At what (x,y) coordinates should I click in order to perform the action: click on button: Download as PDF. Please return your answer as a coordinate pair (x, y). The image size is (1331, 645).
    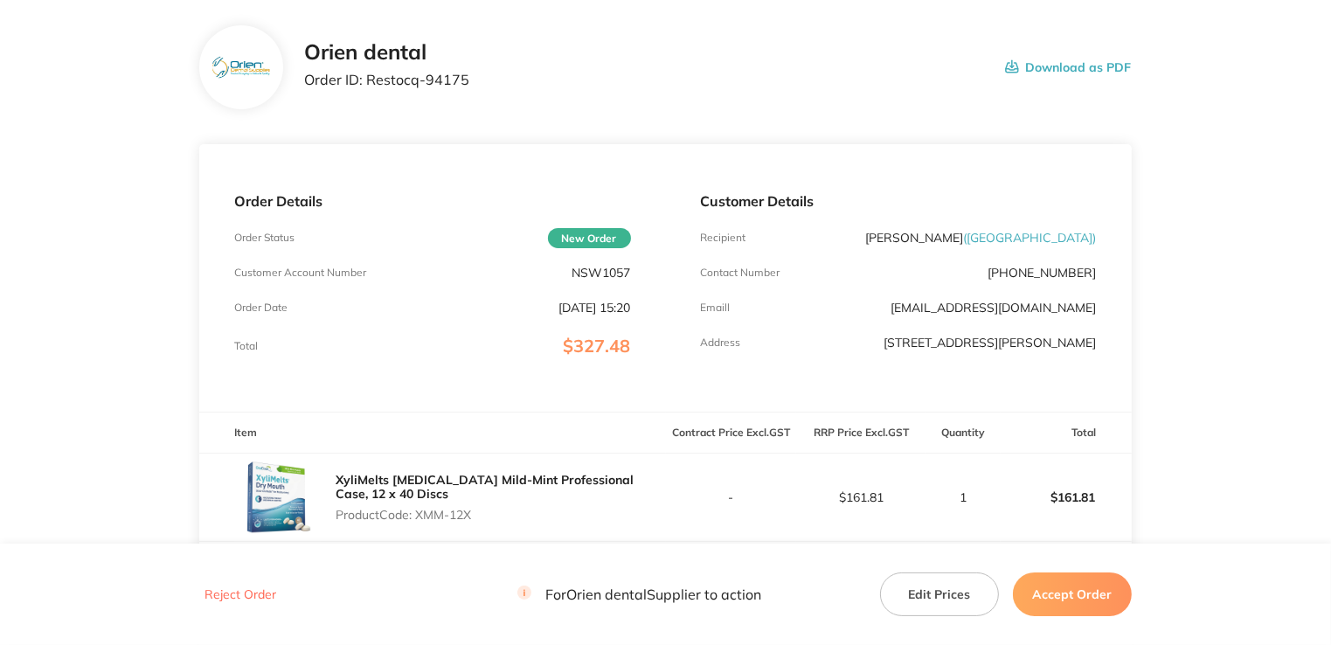
    Looking at the image, I should click on (1068, 67).